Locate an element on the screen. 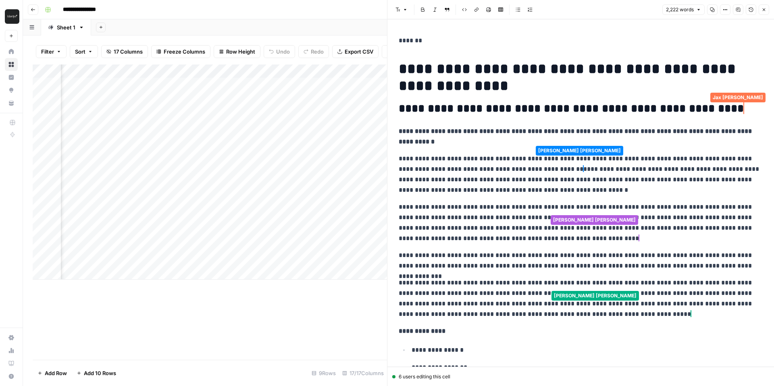 This screenshot has height=386, width=774. a: Settings is located at coordinates (11, 338).